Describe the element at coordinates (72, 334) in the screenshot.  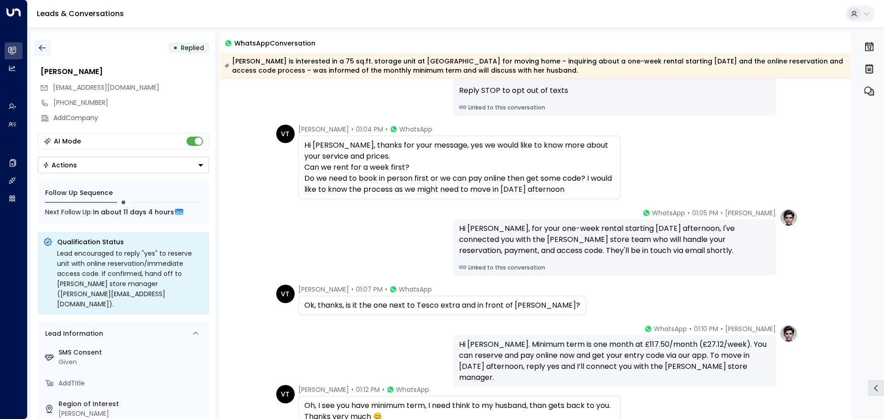
I see `div: Lead Information` at that location.